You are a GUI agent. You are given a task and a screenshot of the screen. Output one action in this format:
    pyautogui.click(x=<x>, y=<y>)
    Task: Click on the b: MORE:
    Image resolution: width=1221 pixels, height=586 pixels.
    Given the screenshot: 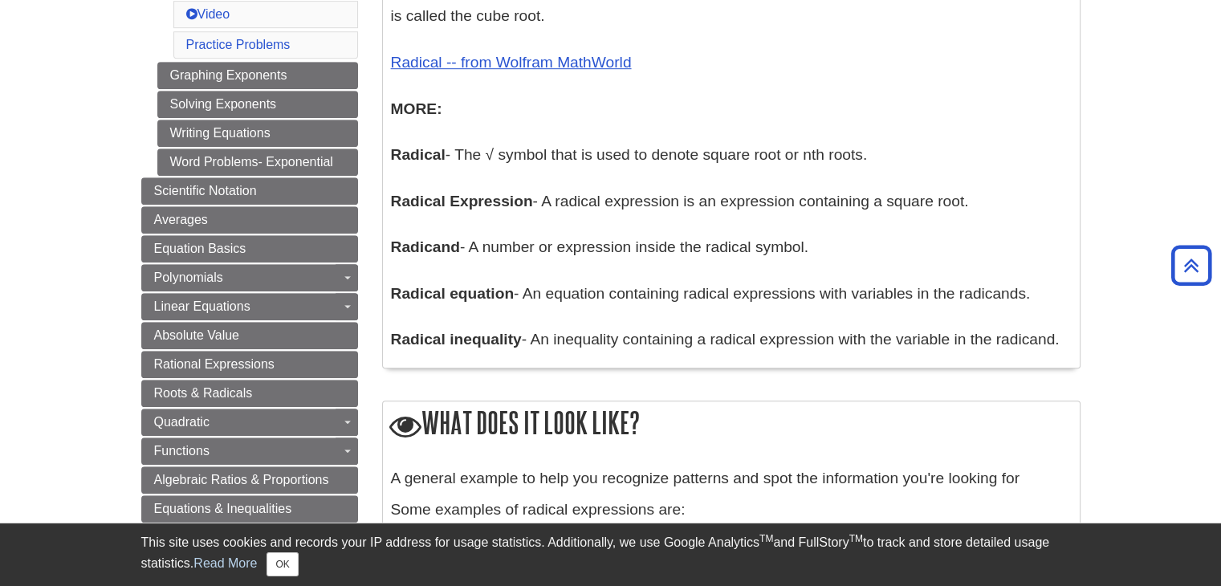 What is the action you would take?
    pyautogui.click(x=417, y=108)
    